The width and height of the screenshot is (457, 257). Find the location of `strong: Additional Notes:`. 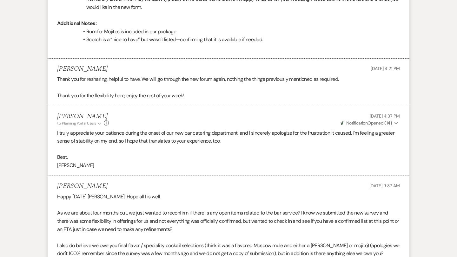

strong: Additional Notes: is located at coordinates (77, 23).